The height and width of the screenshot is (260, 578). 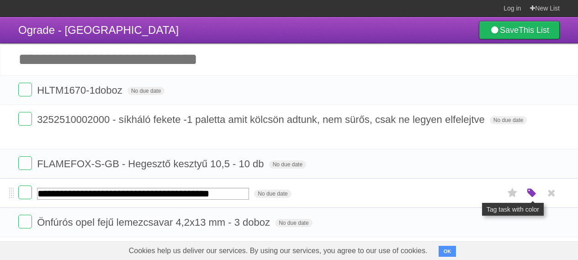 What do you see at coordinates (512, 193) in the screenshot?
I see `label: Star task` at bounding box center [512, 193].